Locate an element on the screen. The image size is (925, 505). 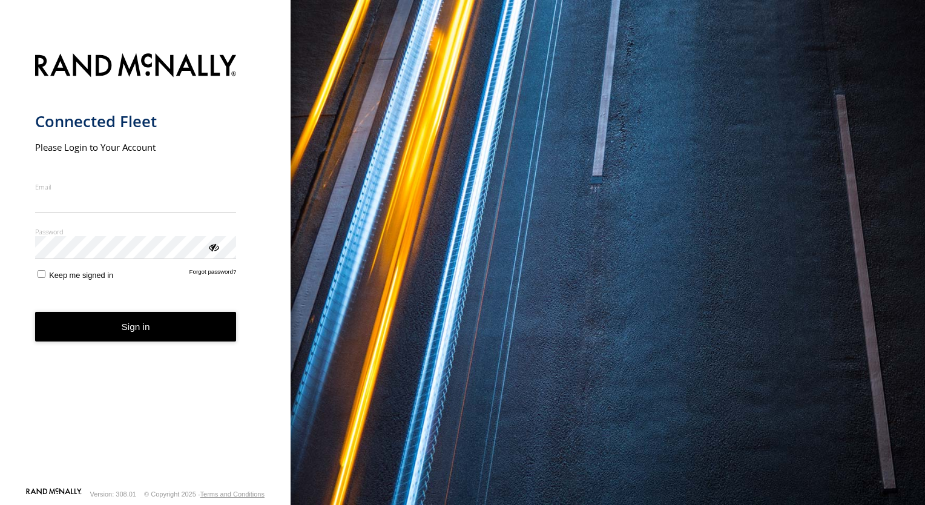
form: main is located at coordinates (145, 266).